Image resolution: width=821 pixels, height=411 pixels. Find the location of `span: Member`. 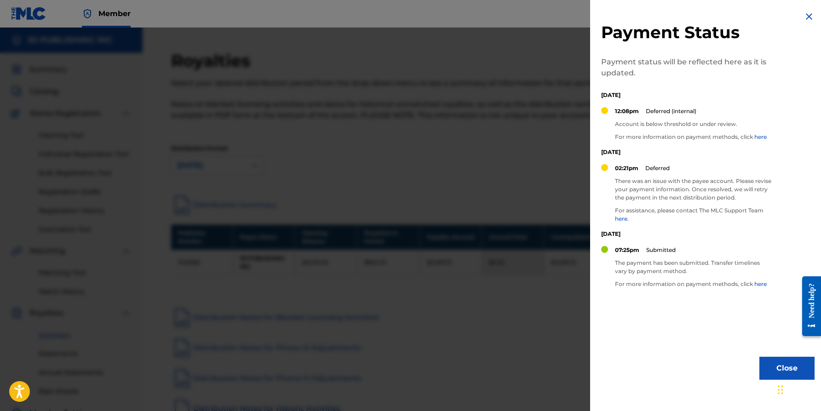

span: Member is located at coordinates (115, 13).